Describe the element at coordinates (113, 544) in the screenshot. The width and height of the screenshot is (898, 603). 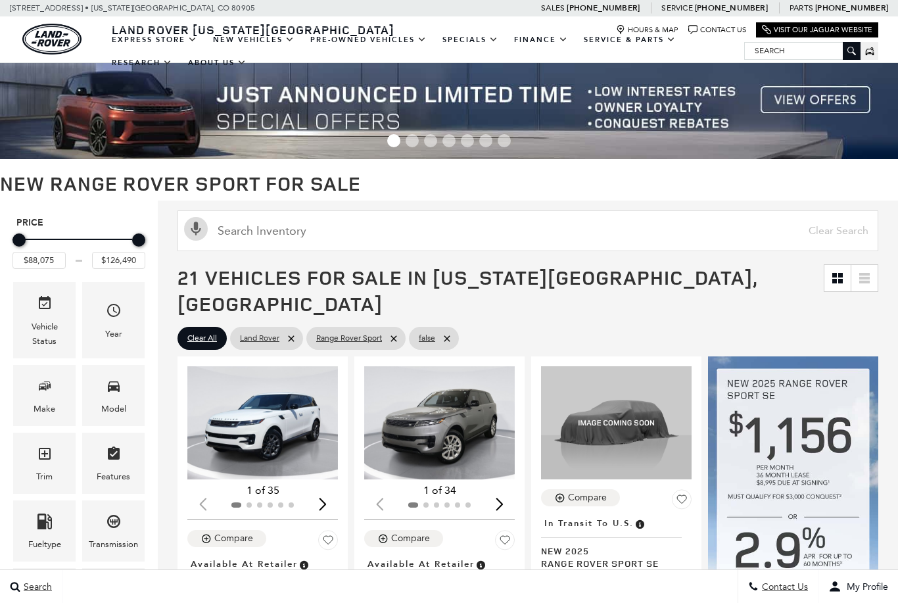
I see `div: Transmission` at that location.